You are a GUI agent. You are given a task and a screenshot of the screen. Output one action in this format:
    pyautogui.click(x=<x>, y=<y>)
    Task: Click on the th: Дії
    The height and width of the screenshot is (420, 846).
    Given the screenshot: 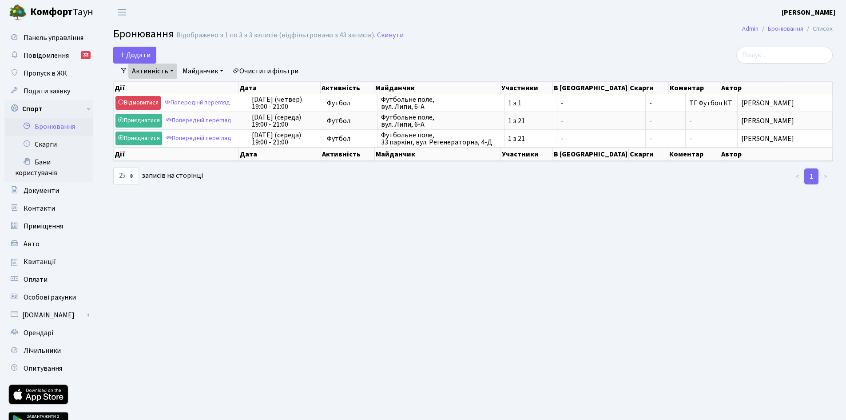 What is the action you would take?
    pyautogui.click(x=176, y=154)
    